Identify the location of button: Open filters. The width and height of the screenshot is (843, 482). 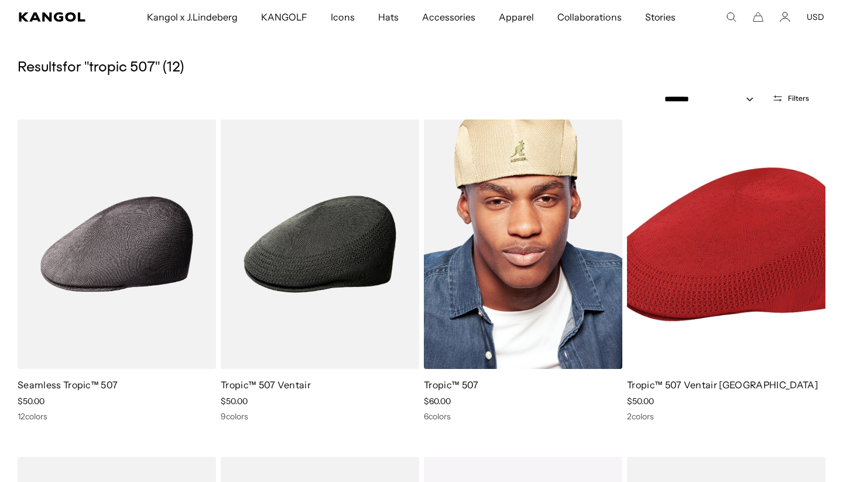
(790, 98).